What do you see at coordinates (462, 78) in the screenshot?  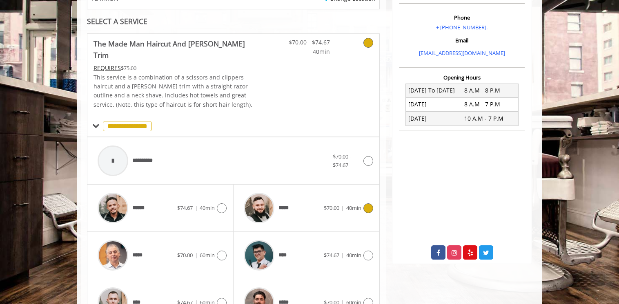 I see `h3: Opening Hours` at bounding box center [462, 78].